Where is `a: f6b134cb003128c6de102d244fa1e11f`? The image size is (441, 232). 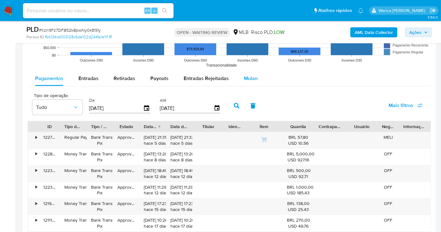 a: f6b134cb003128c6de102d244fa1e11f is located at coordinates (78, 37).